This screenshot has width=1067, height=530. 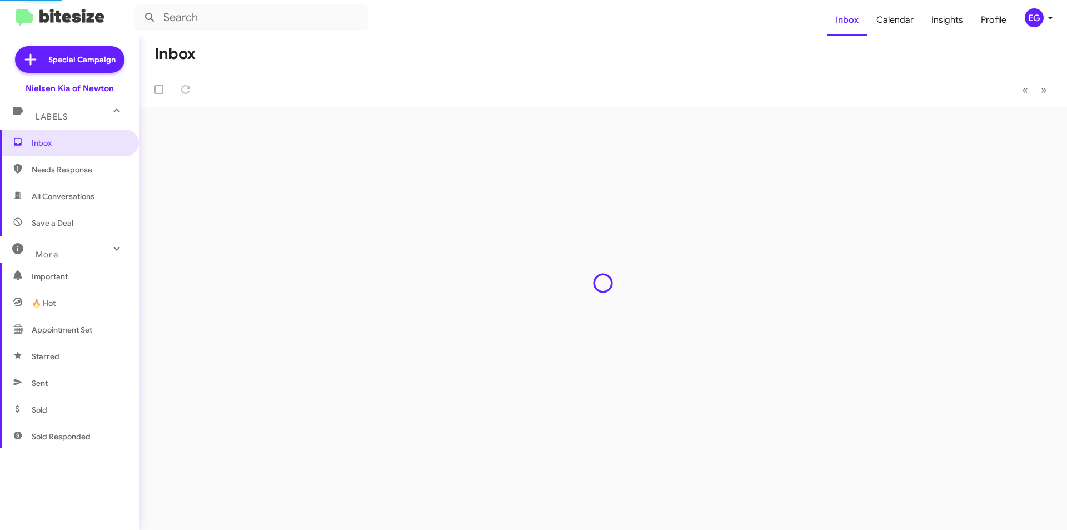 What do you see at coordinates (847, 20) in the screenshot?
I see `a: Inbox` at bounding box center [847, 20].